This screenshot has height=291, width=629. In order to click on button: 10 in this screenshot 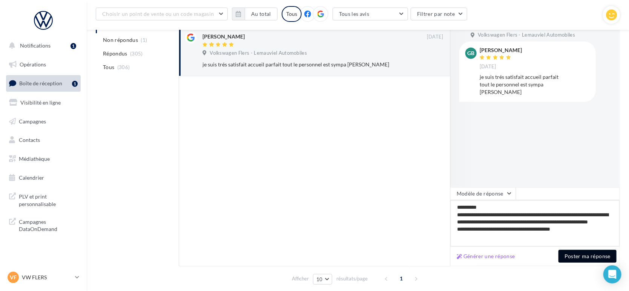, I will do `click(323, 279)`.